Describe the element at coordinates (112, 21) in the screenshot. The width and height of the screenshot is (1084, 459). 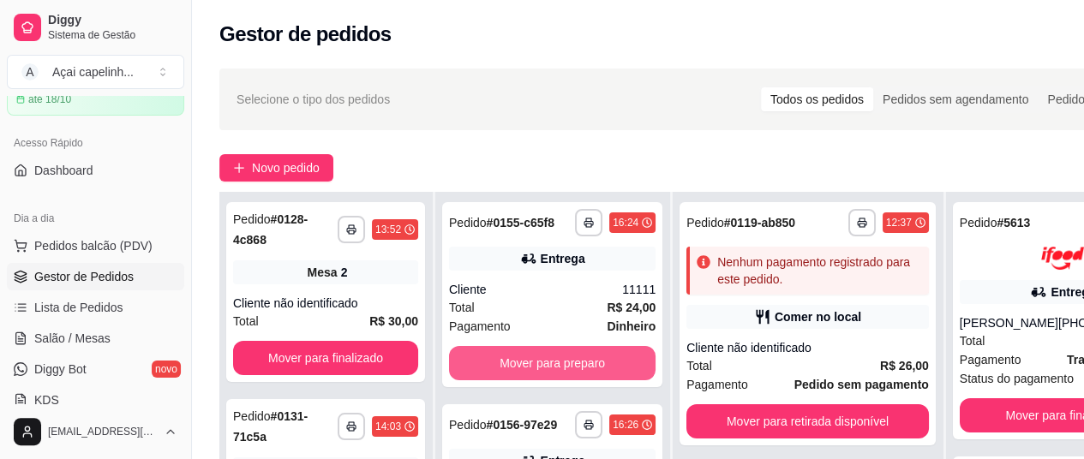
I see `span: Diggy` at that location.